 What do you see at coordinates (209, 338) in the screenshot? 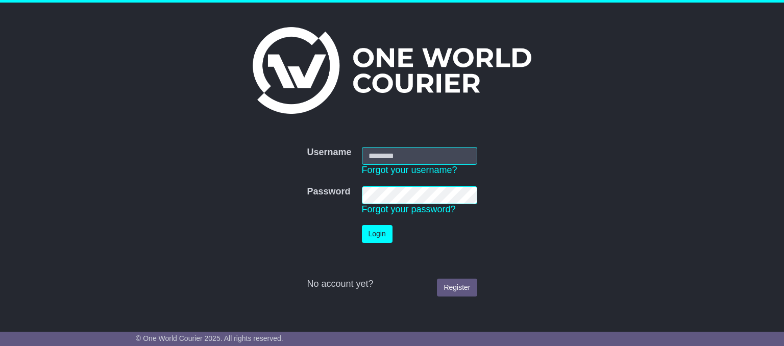
I see `span: © One World Courier 2025. All rights reserved.` at bounding box center [209, 338].